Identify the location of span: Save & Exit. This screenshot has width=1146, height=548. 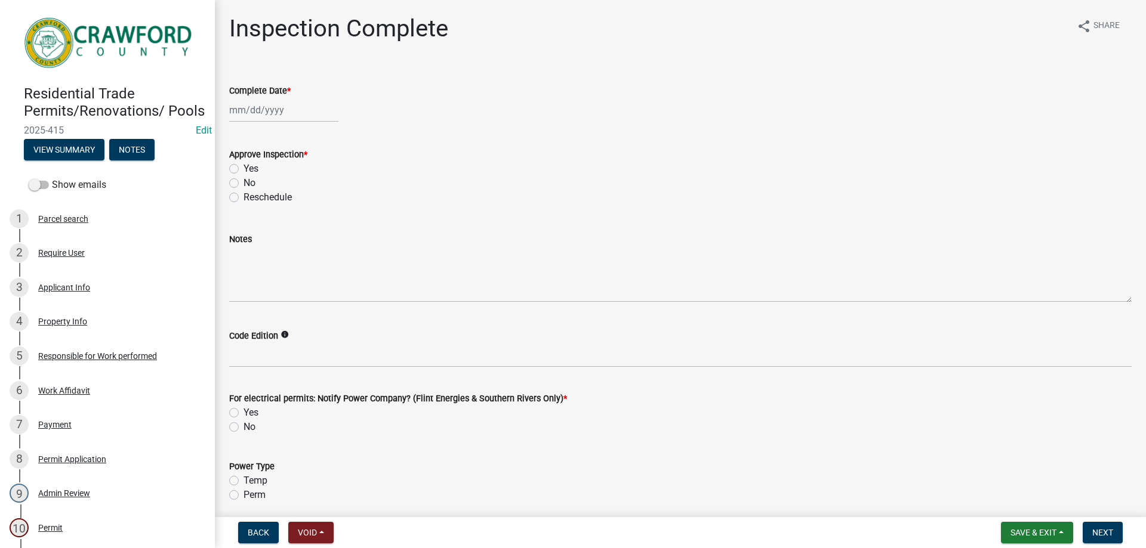
(1033, 533).